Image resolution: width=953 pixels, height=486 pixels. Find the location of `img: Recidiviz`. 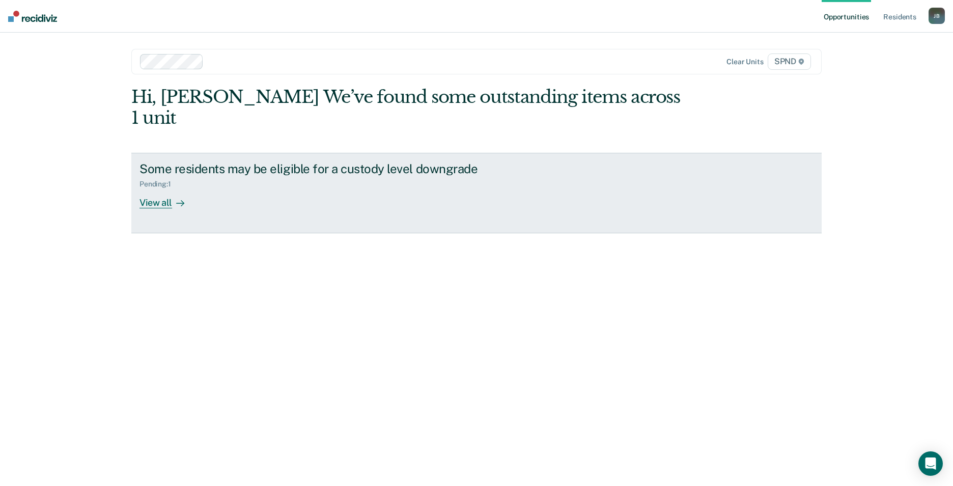

img: Recidiviz is located at coordinates (33, 16).